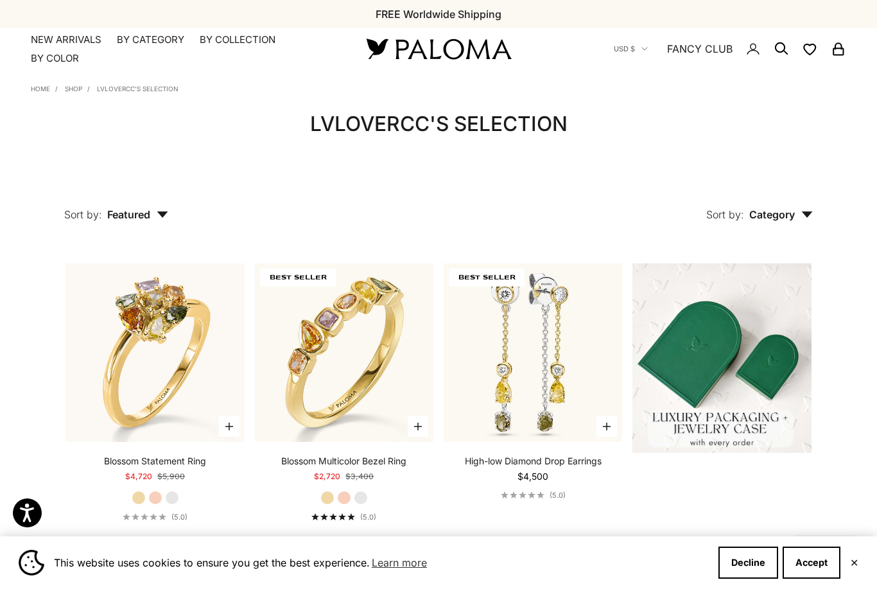  I want to click on button: Close, so click(854, 563).